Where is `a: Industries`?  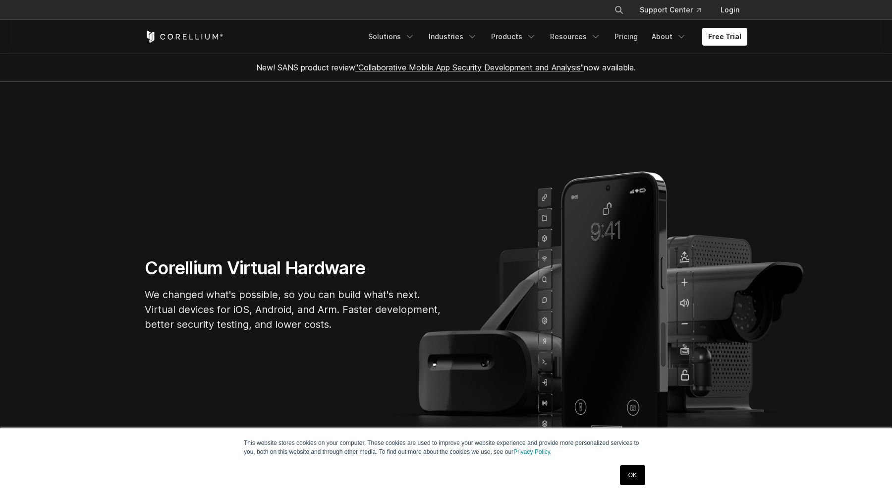 a: Industries is located at coordinates (453, 37).